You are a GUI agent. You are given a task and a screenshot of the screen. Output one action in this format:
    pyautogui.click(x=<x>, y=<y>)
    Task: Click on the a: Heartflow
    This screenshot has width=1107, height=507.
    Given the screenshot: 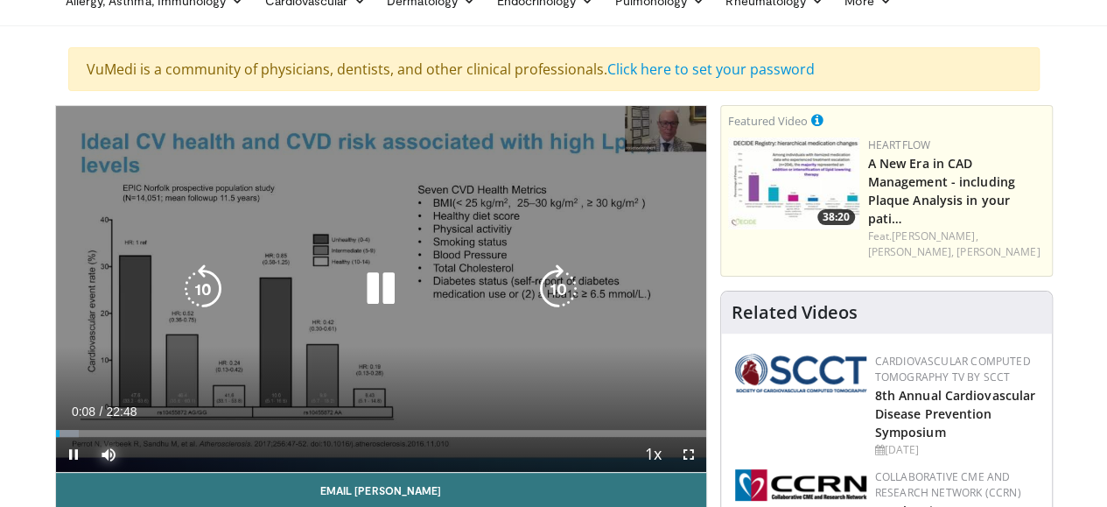 What is the action you would take?
    pyautogui.click(x=899, y=144)
    